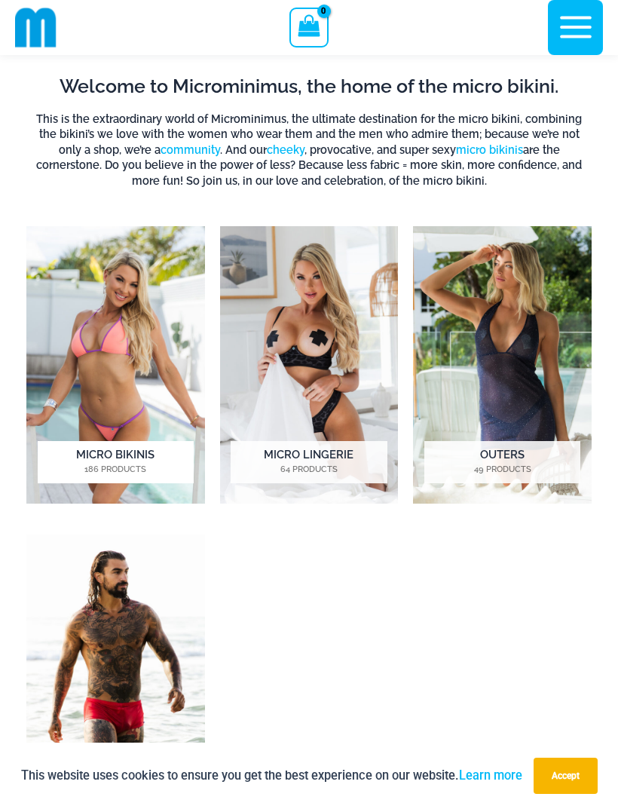 The image size is (618, 809). What do you see at coordinates (271, 775) in the screenshot?
I see `p: This website uses cookies to ensure you get the best experience on our website.` at bounding box center [271, 775].